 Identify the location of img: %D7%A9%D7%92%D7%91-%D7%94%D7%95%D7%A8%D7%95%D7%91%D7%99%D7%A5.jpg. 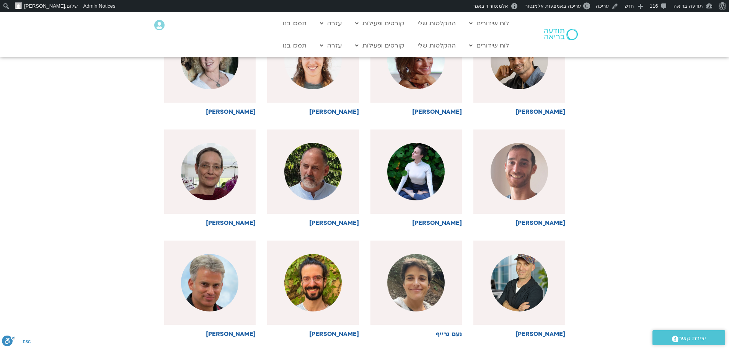
(313, 283).